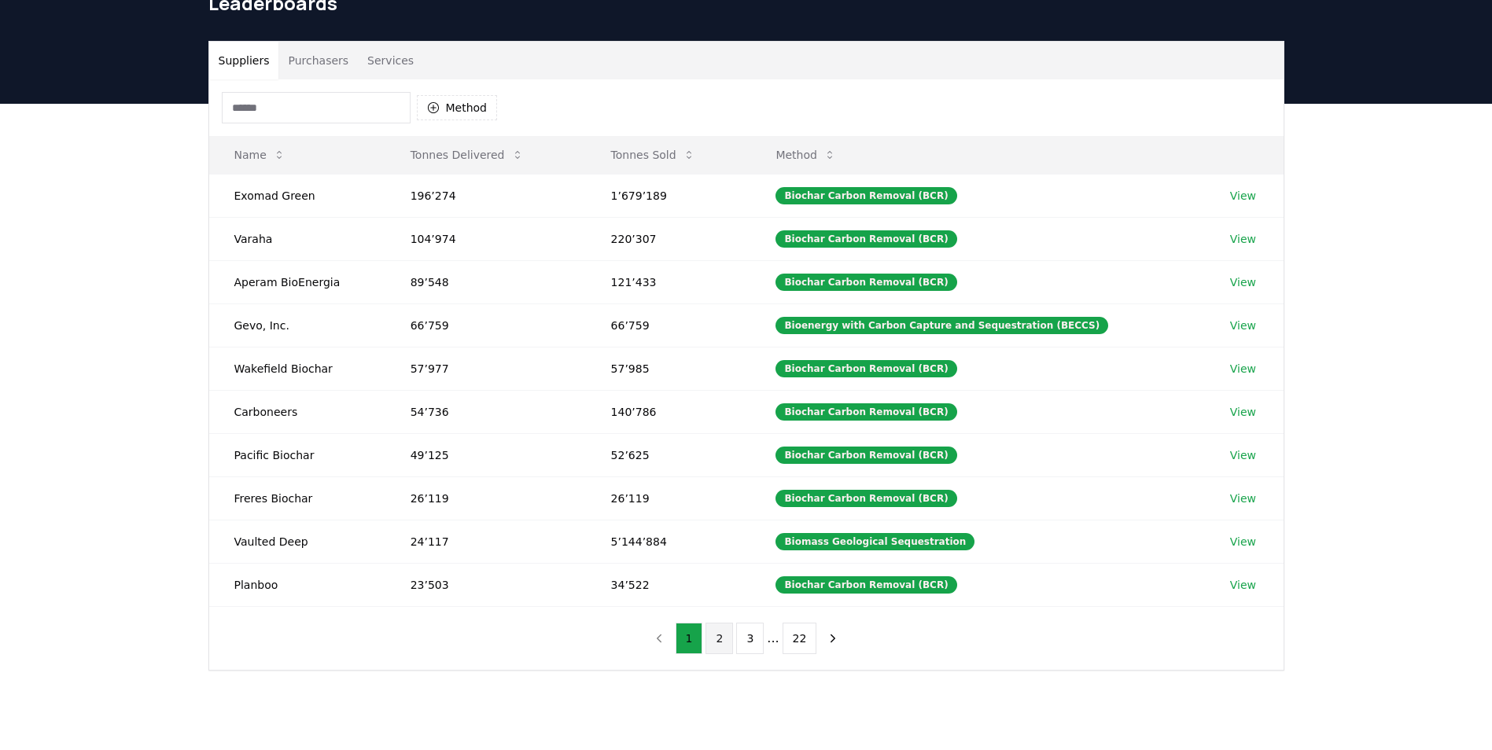  I want to click on button: 1, so click(689, 639).